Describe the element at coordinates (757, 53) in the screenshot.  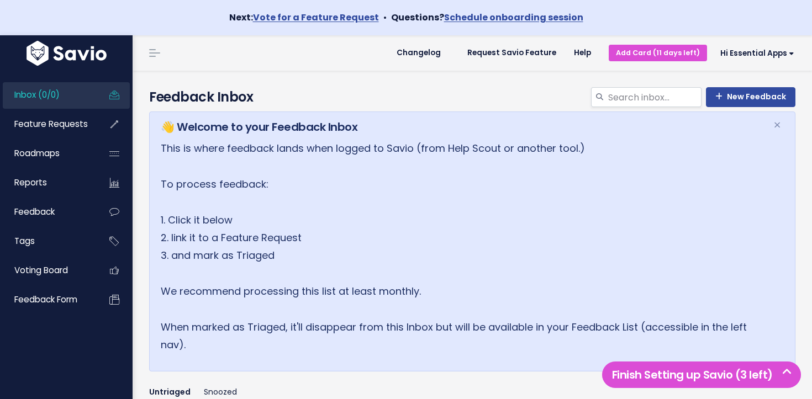
I see `span: Hi Essential Apps` at that location.